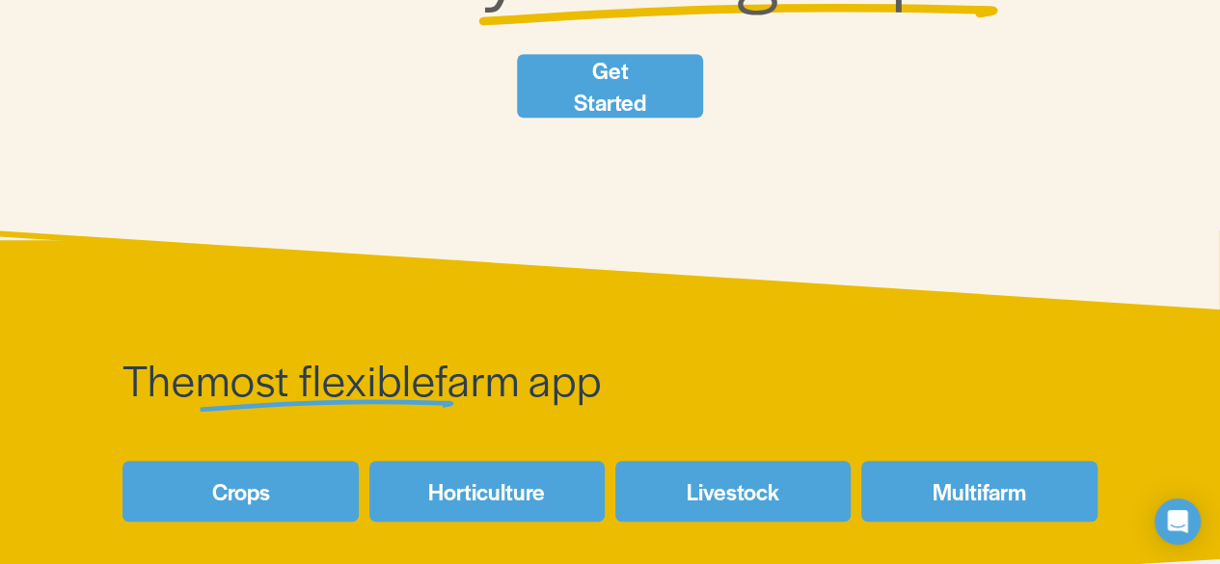 The width and height of the screenshot is (1220, 564). I want to click on div: Open Intercom Messenger, so click(1177, 522).